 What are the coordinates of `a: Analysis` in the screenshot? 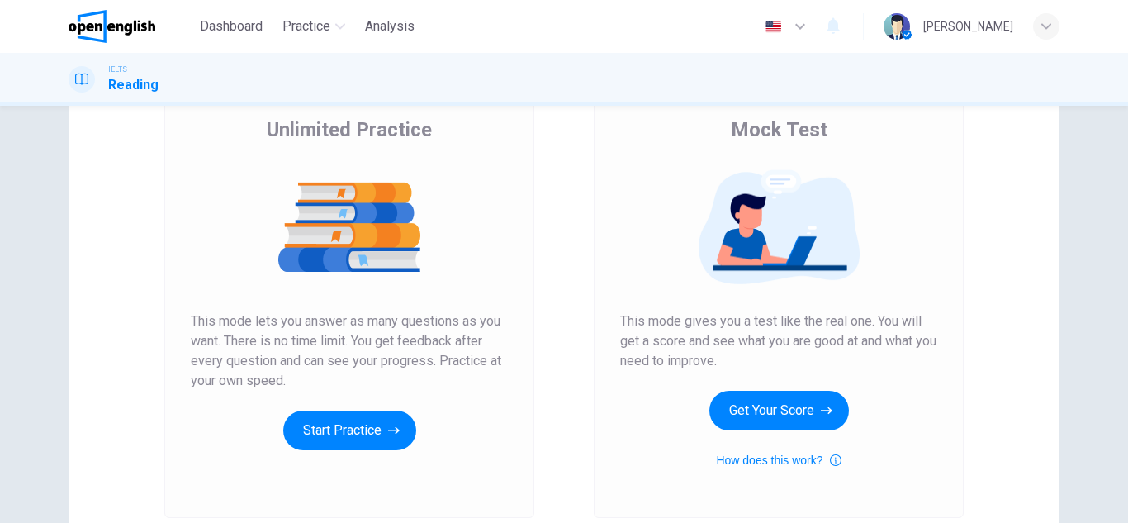 It's located at (390, 26).